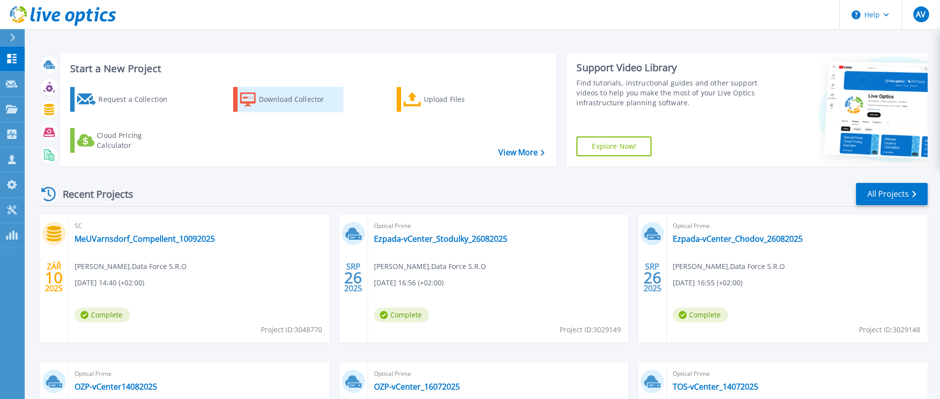 The image size is (940, 399). Describe the element at coordinates (54, 277) in the screenshot. I see `span: 10` at that location.